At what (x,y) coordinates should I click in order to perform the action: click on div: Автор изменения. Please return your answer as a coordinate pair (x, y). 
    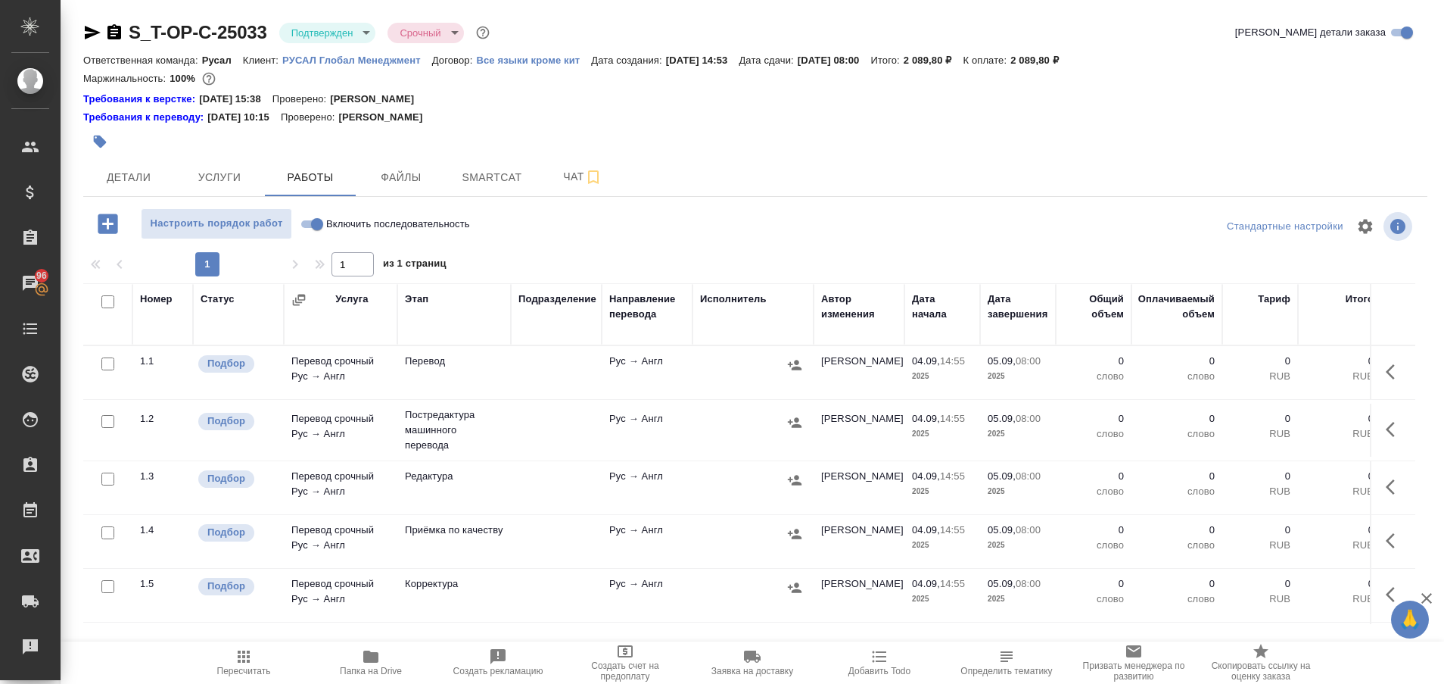
    Looking at the image, I should click on (859, 307).